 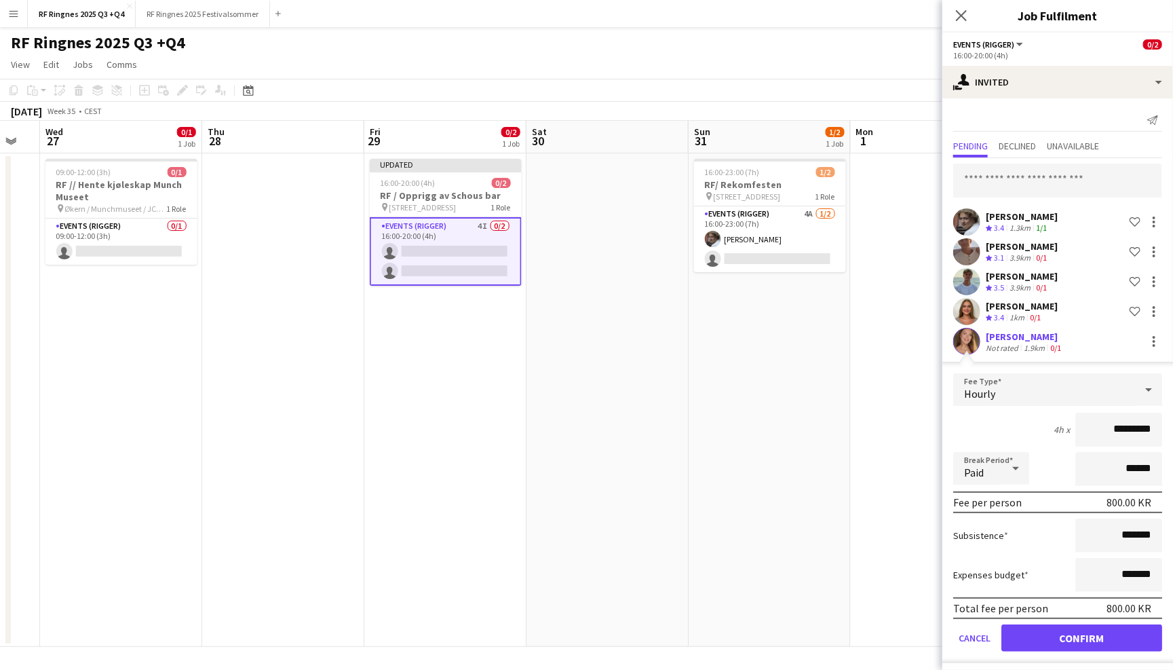 What do you see at coordinates (20, 64) in the screenshot?
I see `span: View` at bounding box center [20, 64].